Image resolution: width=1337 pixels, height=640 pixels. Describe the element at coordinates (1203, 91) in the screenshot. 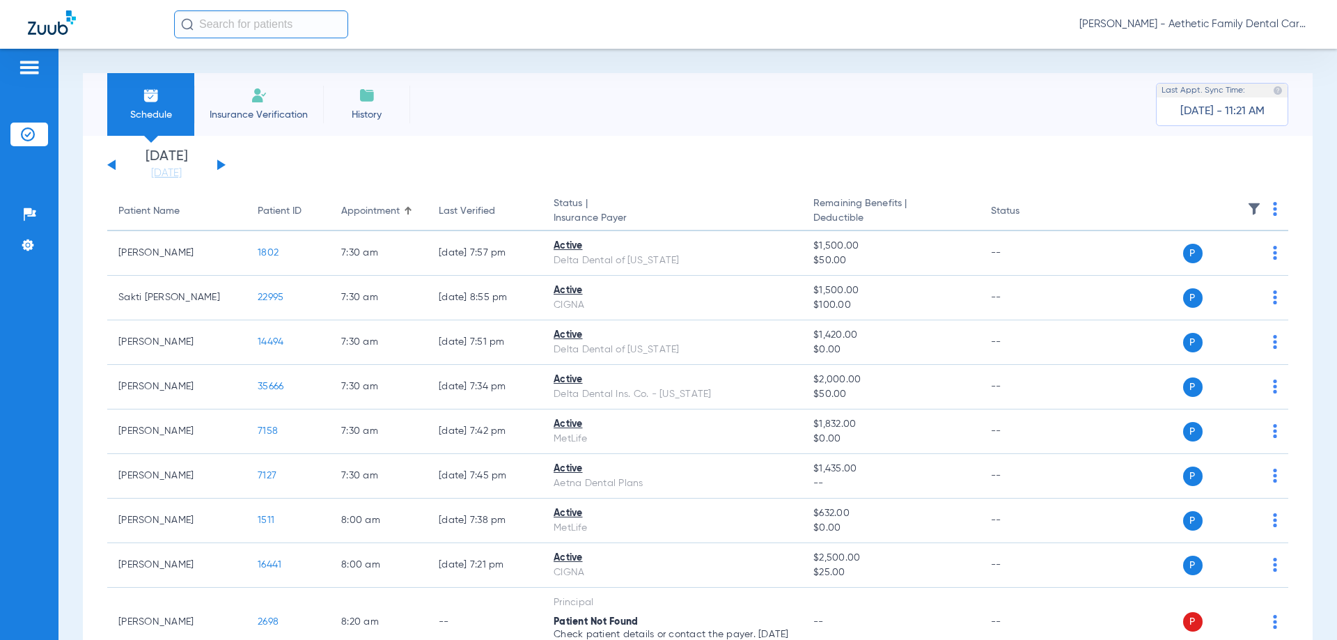

I see `span: Last Appt. Sync Time:` at that location.